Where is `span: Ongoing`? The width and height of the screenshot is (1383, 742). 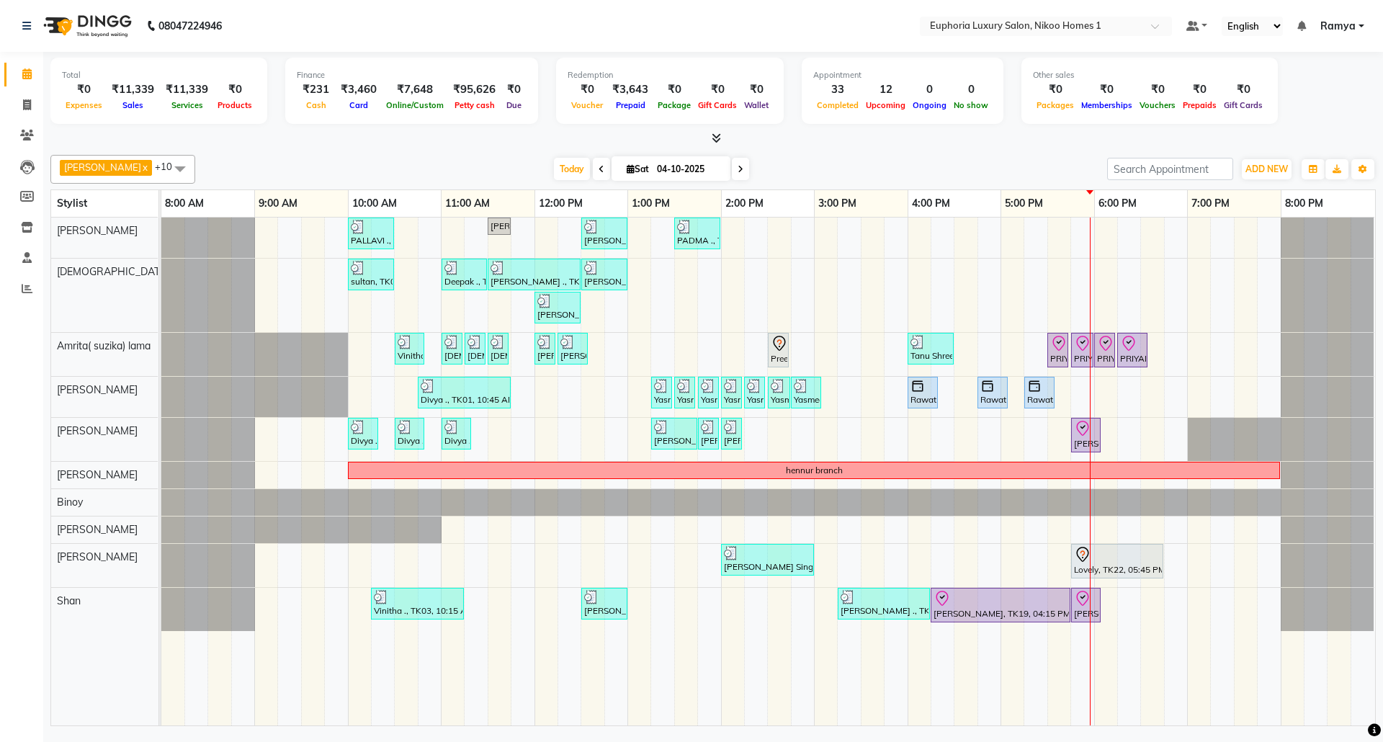 span: Ongoing is located at coordinates (929, 105).